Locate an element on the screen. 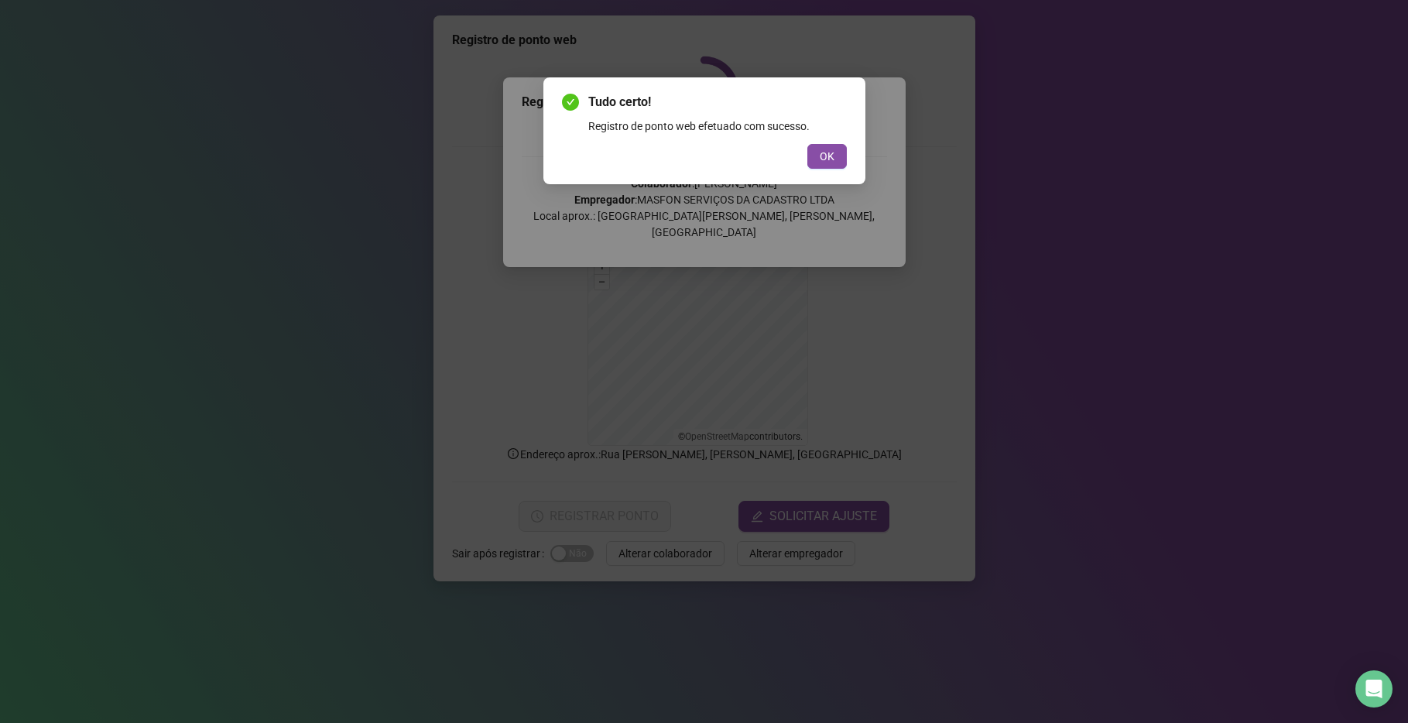  span: OK is located at coordinates (827, 156).